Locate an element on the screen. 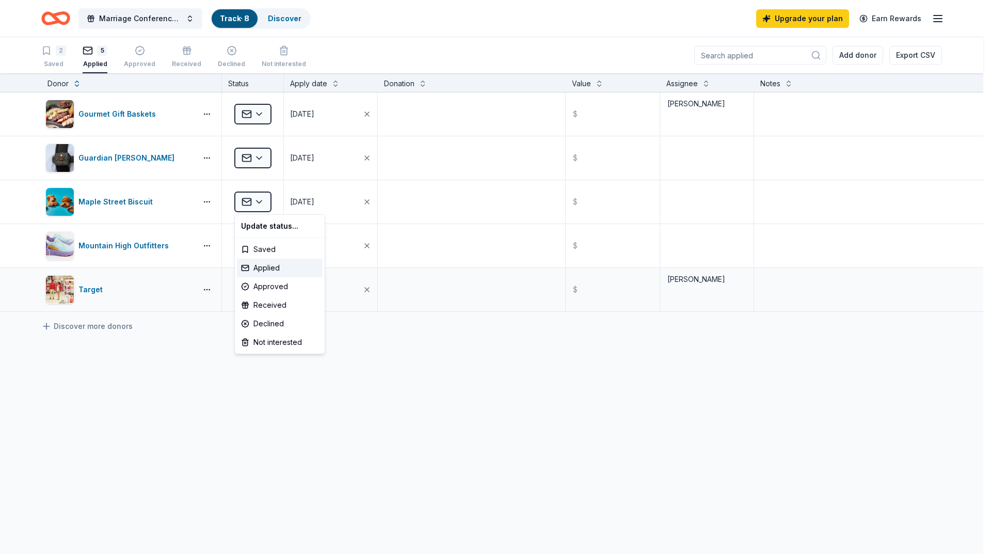  img: Image for Guardian Angel Device is located at coordinates (60, 158).